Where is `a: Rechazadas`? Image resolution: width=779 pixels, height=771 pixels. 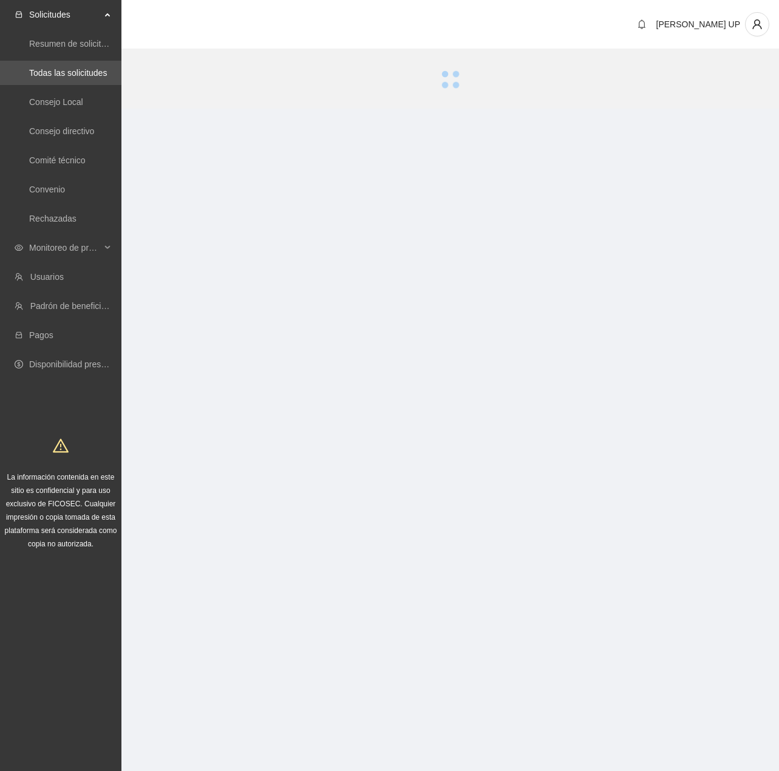 a: Rechazadas is located at coordinates (53, 219).